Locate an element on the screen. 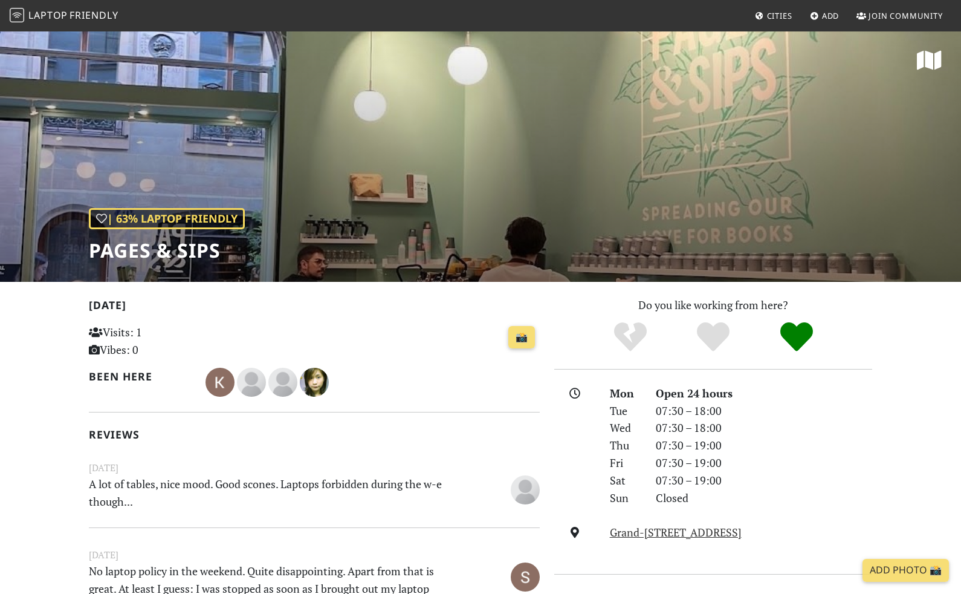 Image resolution: width=961 pixels, height=594 pixels. div: Thu is located at coordinates (626, 445).